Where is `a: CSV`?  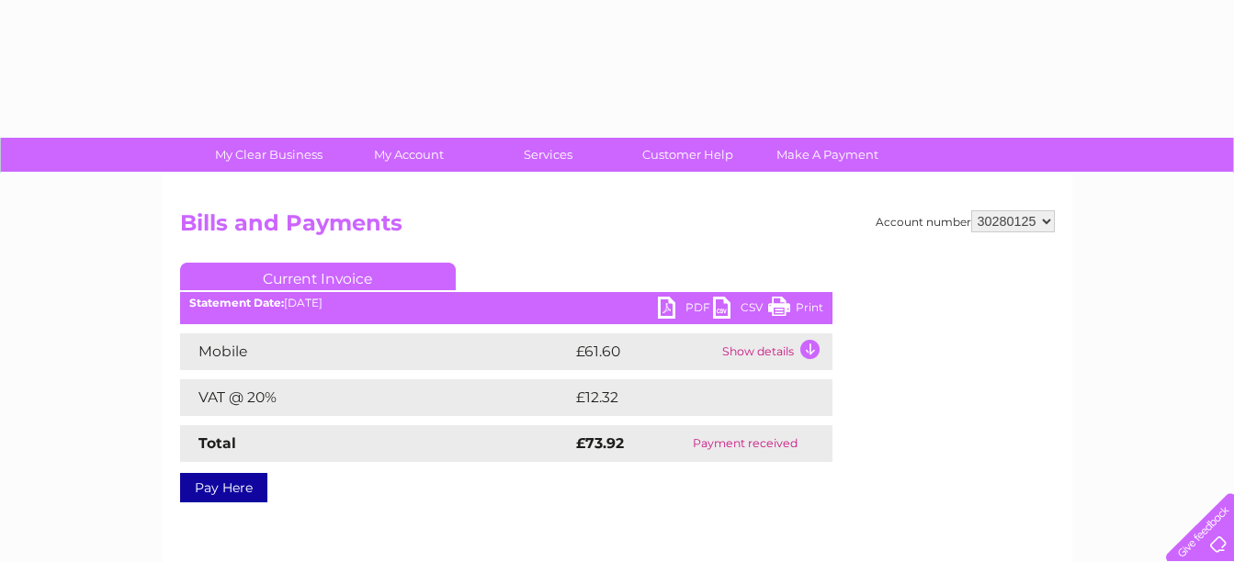 a: CSV is located at coordinates (741, 310).